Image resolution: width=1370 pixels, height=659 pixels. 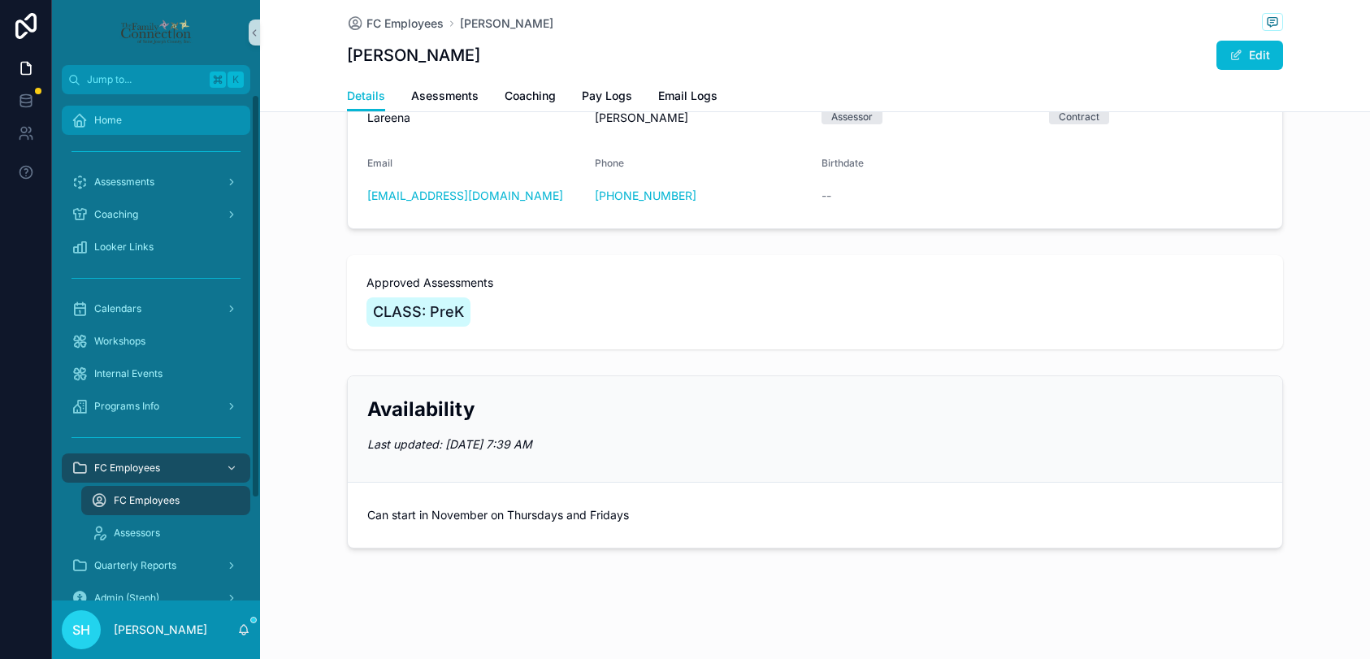 I want to click on a: Workshops, so click(x=156, y=341).